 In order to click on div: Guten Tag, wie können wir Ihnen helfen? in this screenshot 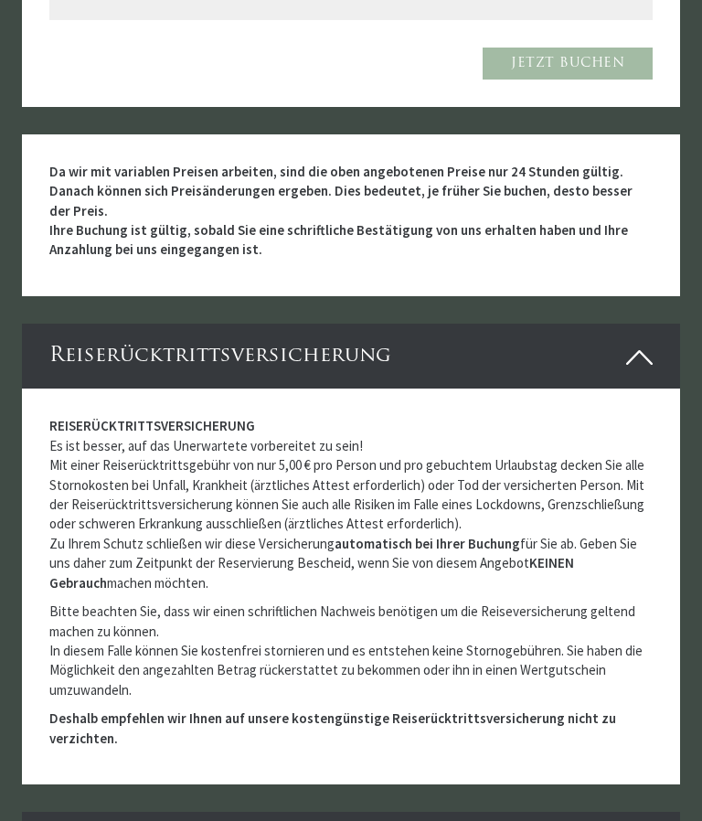, I will do `click(142, 74)`.